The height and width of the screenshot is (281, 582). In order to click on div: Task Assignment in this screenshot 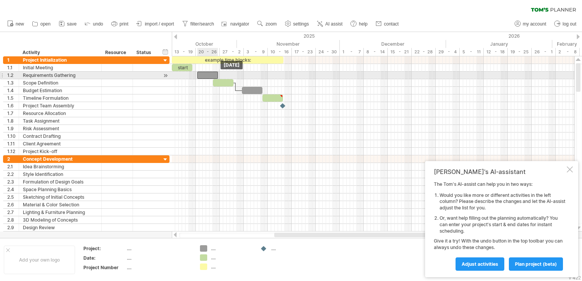, I will do `click(60, 121)`.